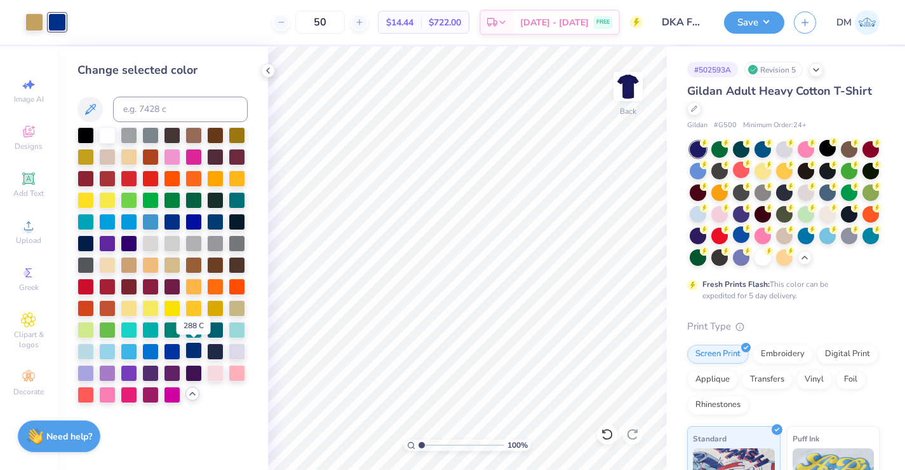  Describe the element at coordinates (69, 436) in the screenshot. I see `strong: Need help?` at that location.